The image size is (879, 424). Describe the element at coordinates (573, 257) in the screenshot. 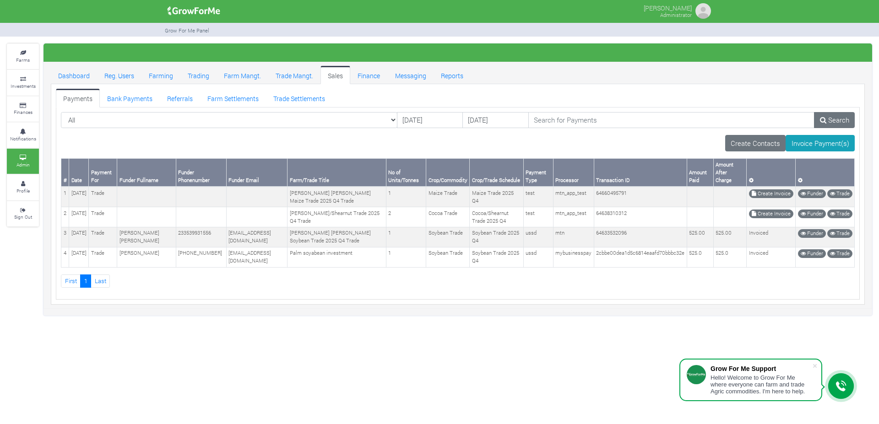

I see `td: mybusinesspay` at that location.